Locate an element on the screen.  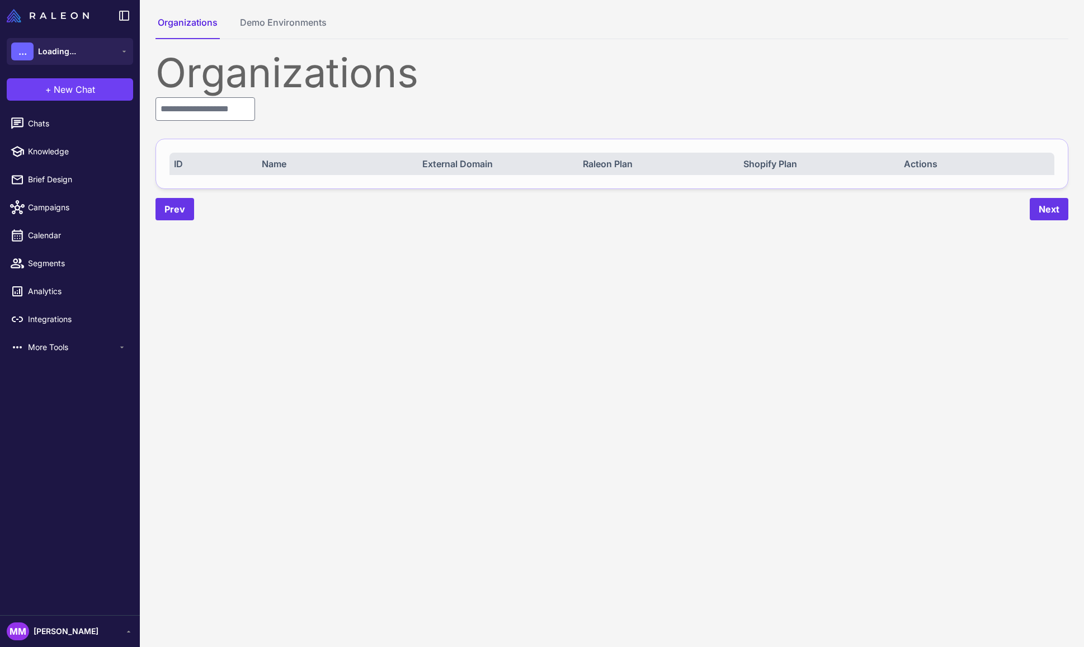
a: Campaigns is located at coordinates (70, 208).